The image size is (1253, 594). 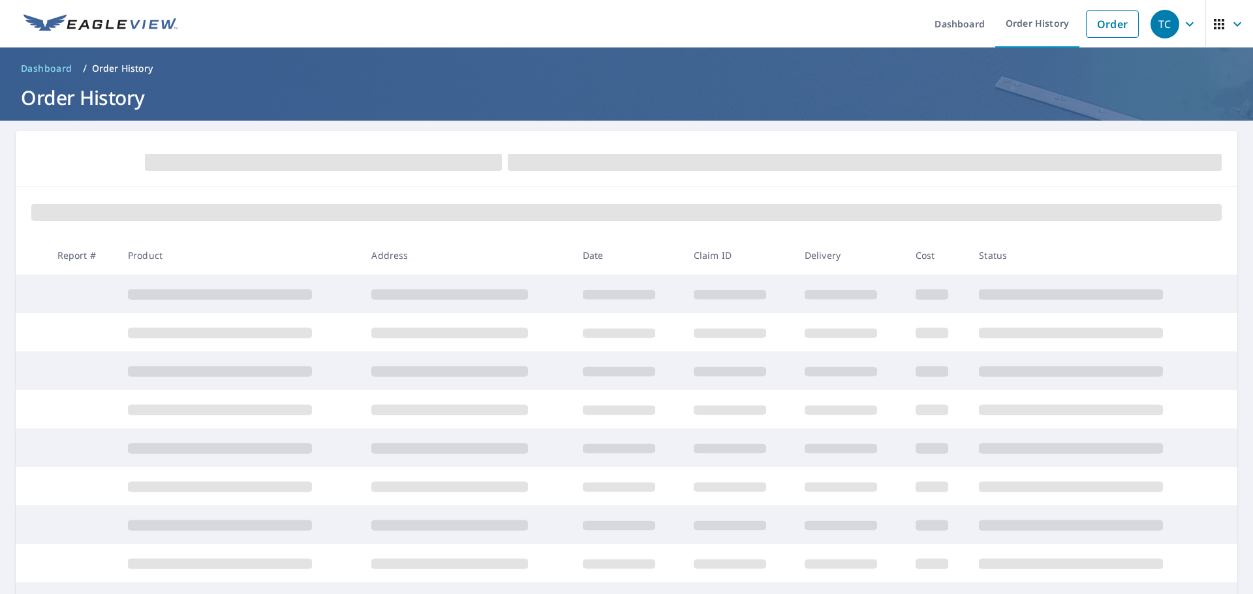 What do you see at coordinates (100, 24) in the screenshot?
I see `img: EV Logo` at bounding box center [100, 24].